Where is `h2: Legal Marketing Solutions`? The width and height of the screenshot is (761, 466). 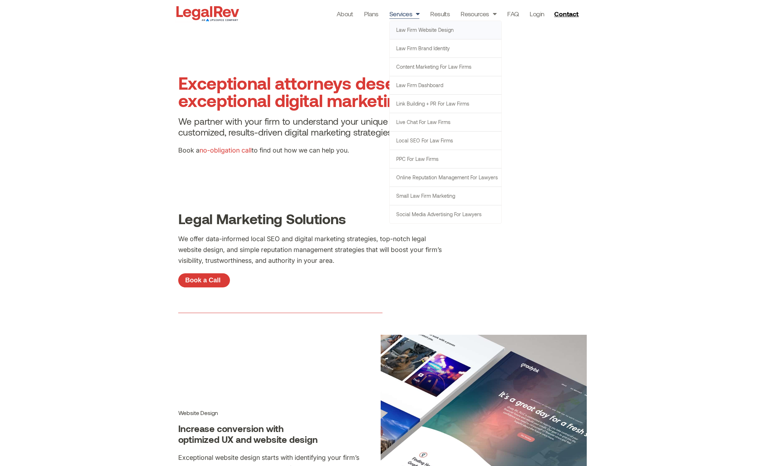 h2: Legal Marketing Solutions is located at coordinates (381, 219).